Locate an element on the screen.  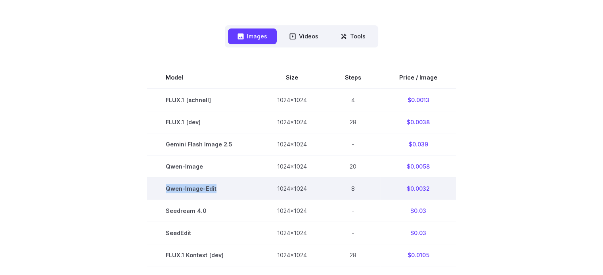
td: Qwen-Image is located at coordinates (202, 166).